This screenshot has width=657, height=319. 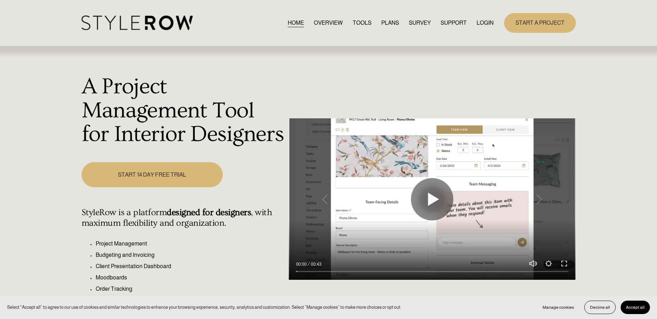 What do you see at coordinates (390, 23) in the screenshot?
I see `a: PLANS` at bounding box center [390, 23].